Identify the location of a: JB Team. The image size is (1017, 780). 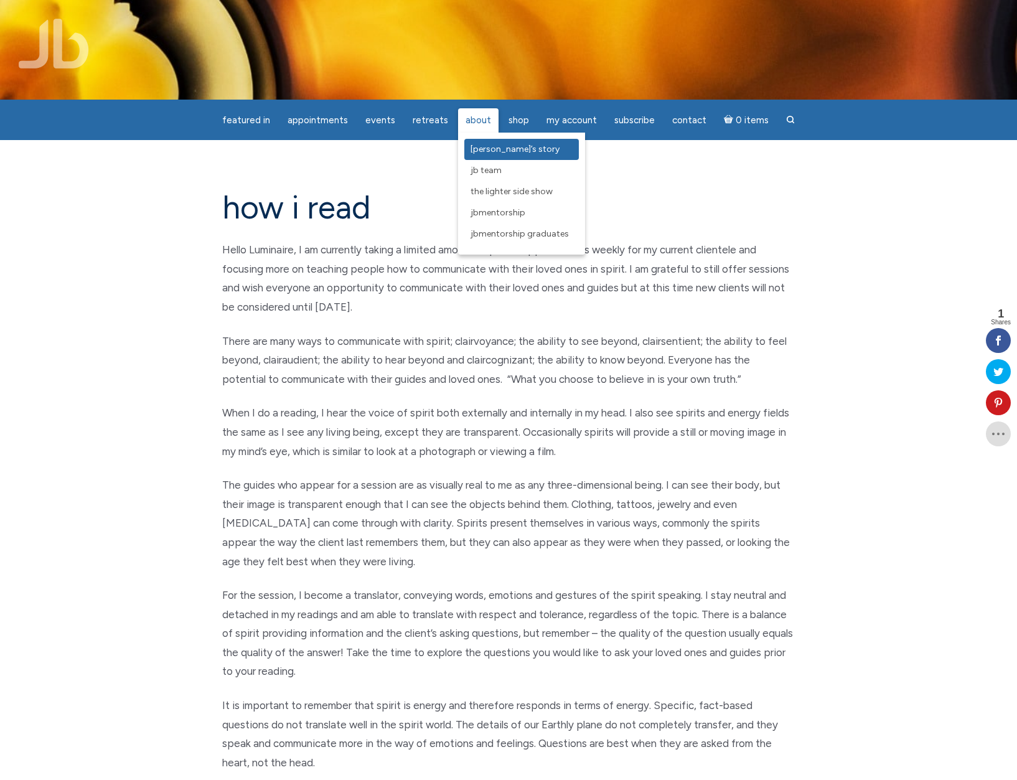
(522, 171).